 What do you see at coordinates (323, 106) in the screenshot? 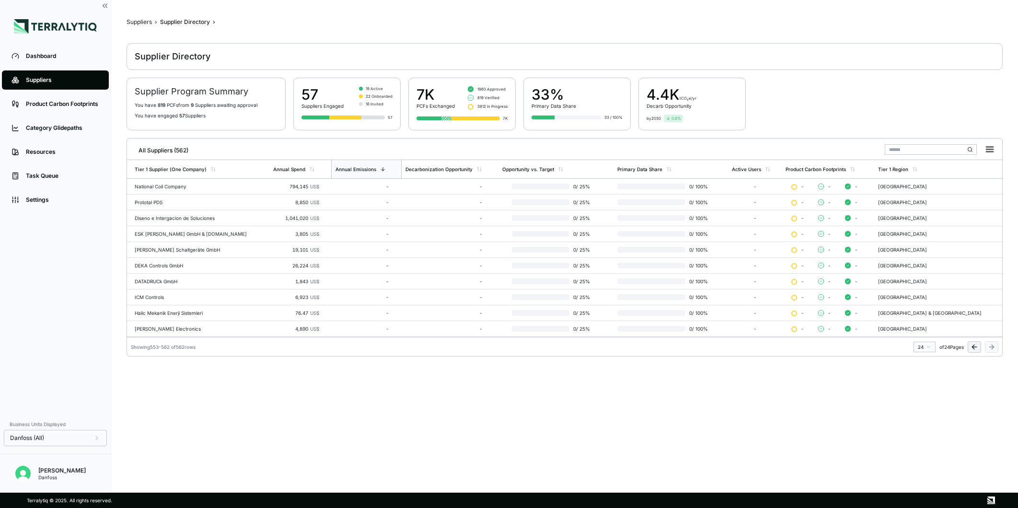
I see `div: Suppliers Engaged` at bounding box center [323, 106].